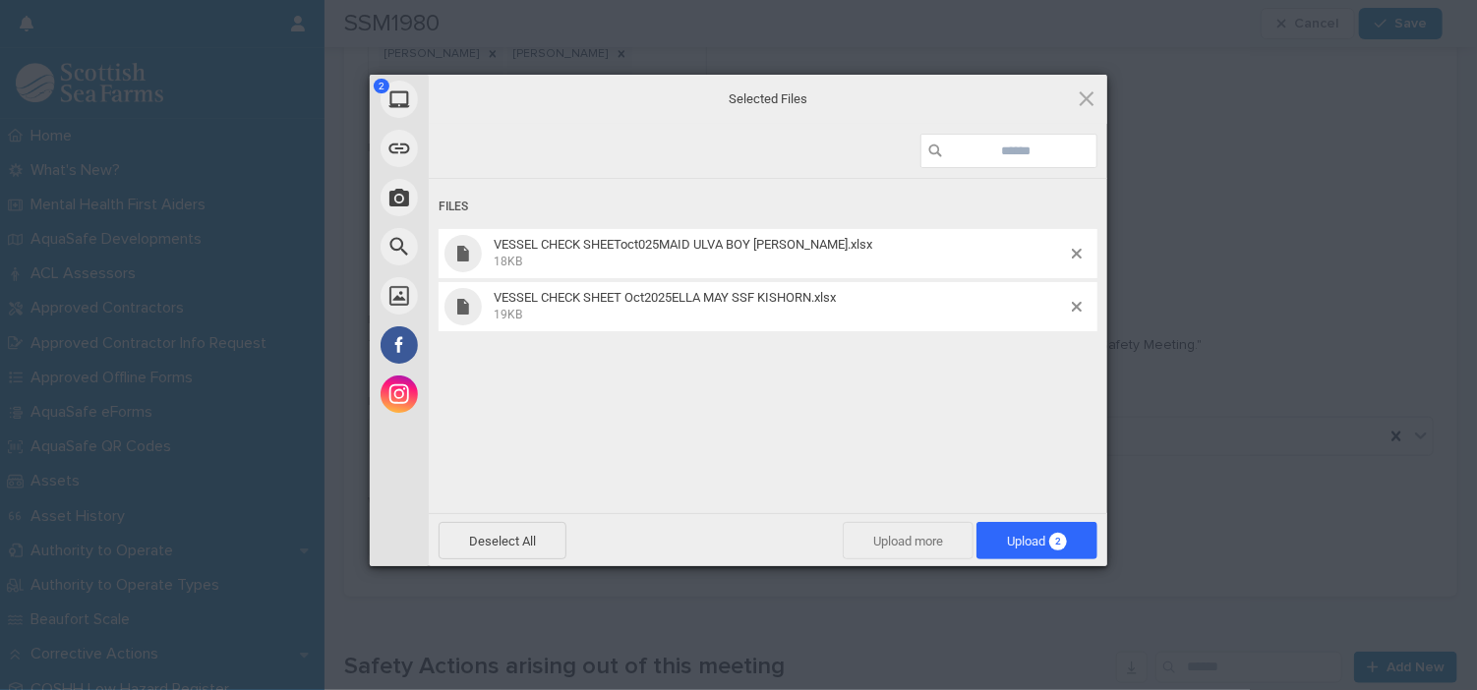  Describe the element at coordinates (507, 315) in the screenshot. I see `span: 19KB` at that location.